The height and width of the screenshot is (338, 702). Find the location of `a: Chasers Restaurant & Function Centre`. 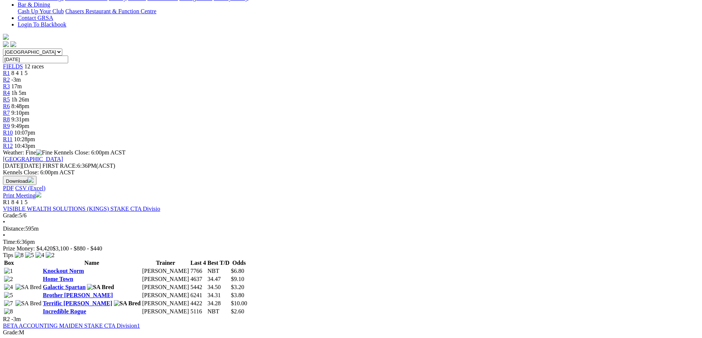

a: Chasers Restaurant & Function Centre is located at coordinates (110, 11).